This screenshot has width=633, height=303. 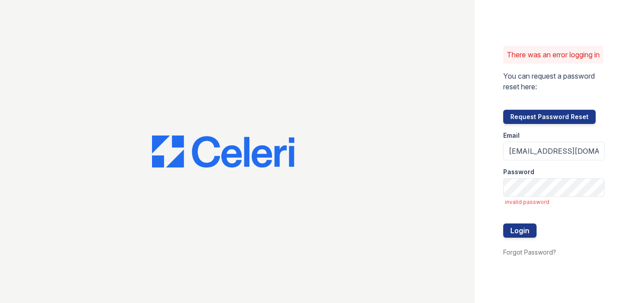 What do you see at coordinates (520, 231) in the screenshot?
I see `button: Login` at bounding box center [520, 231].